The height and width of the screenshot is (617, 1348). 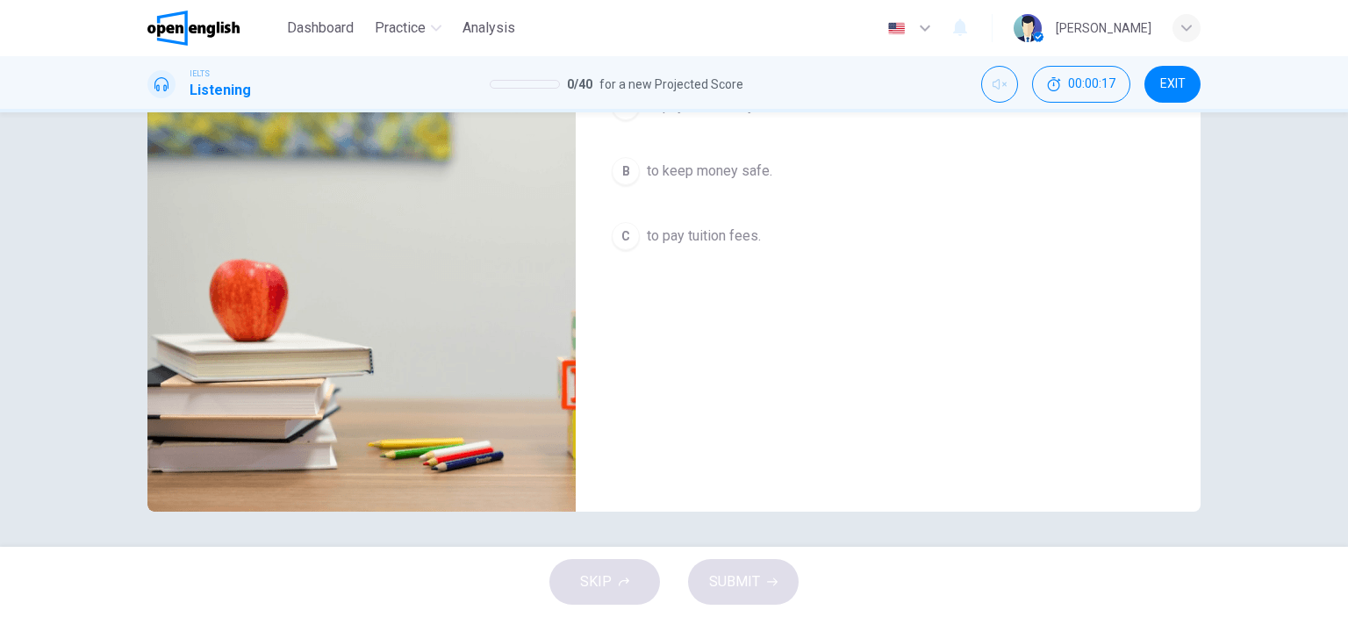 What do you see at coordinates (1173, 84) in the screenshot?
I see `button: EXIT` at bounding box center [1173, 84].